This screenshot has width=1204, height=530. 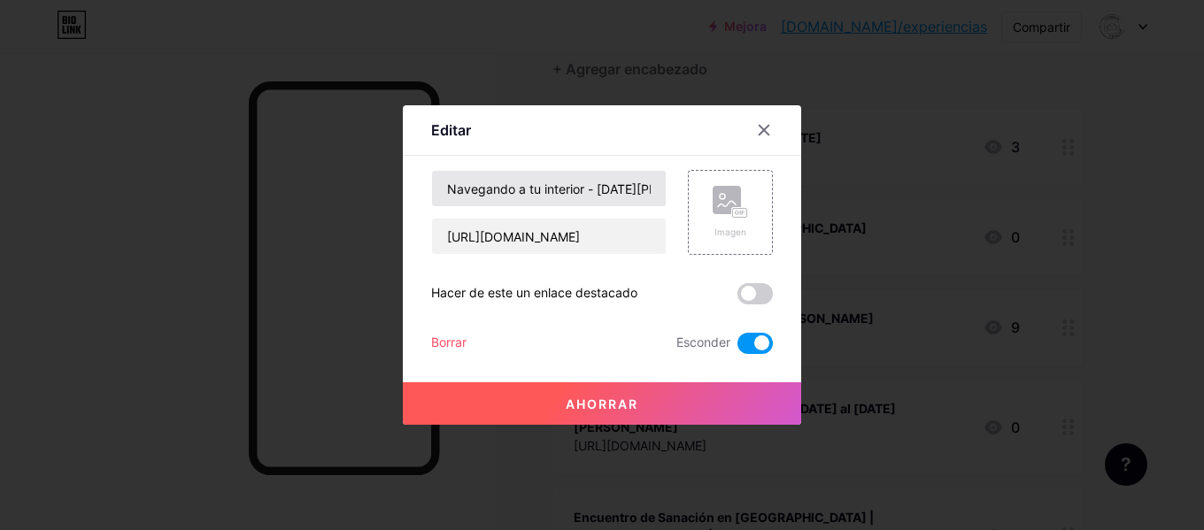 I want to click on font: Borrar, so click(x=449, y=342).